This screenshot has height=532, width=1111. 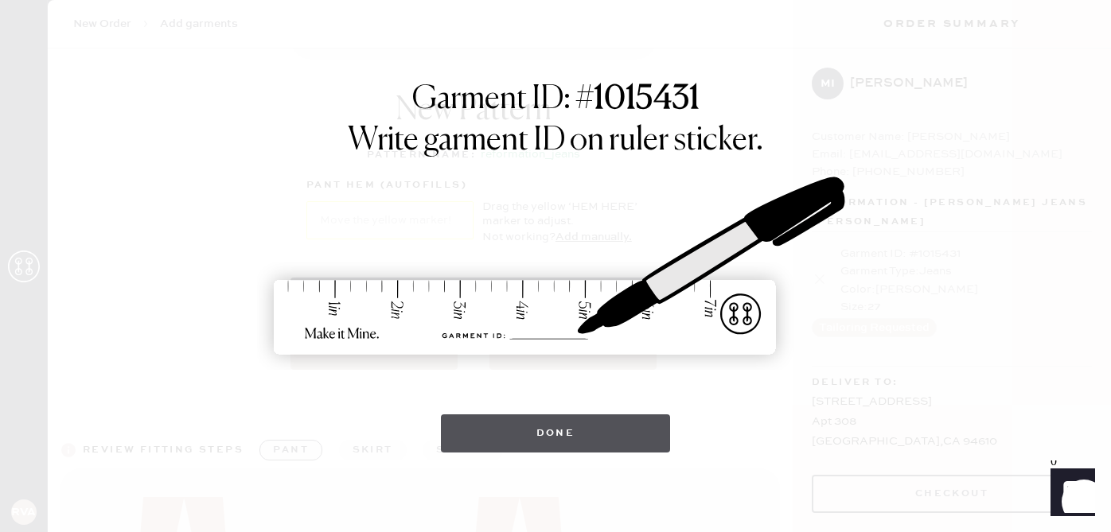 I want to click on img: ruler-sticker-sharpie.svg, so click(x=555, y=267).